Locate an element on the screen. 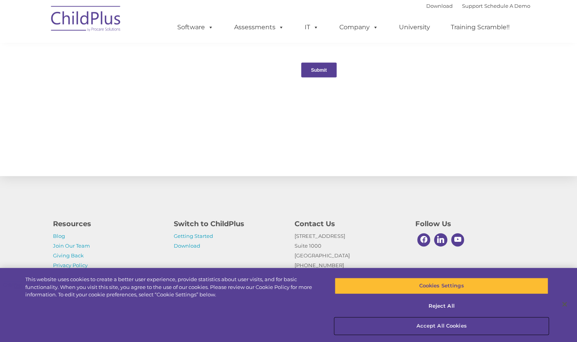 Image resolution: width=577 pixels, height=342 pixels. a: Giving Back is located at coordinates (68, 255).